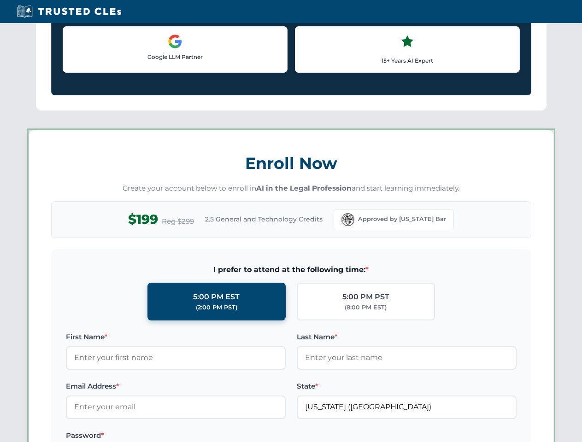 The image size is (582, 442). Describe the element at coordinates (291, 270) in the screenshot. I see `span: I prefer to attend at the following time:` at that location.